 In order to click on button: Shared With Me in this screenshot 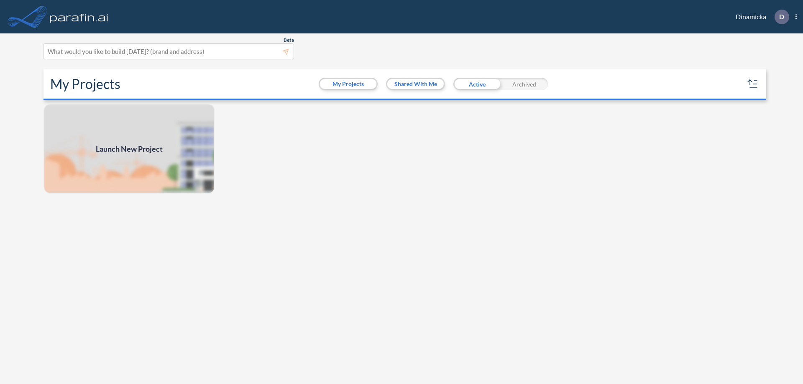, I will do `click(415, 84)`.